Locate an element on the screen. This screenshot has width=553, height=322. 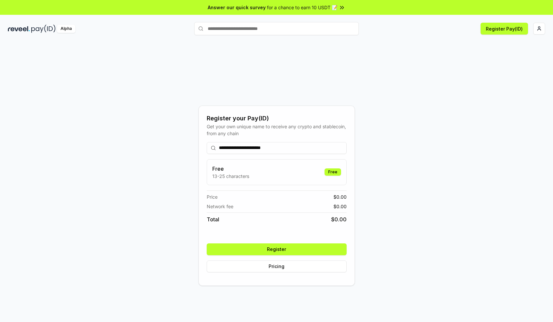
button: Register is located at coordinates (276, 249).